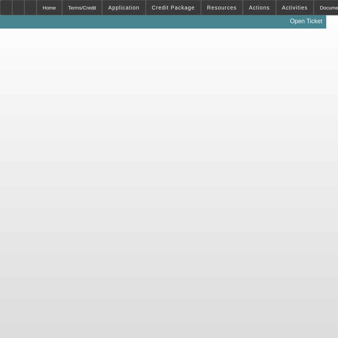 The image size is (338, 338). What do you see at coordinates (306, 21) in the screenshot?
I see `a: Open Ticket` at bounding box center [306, 21].